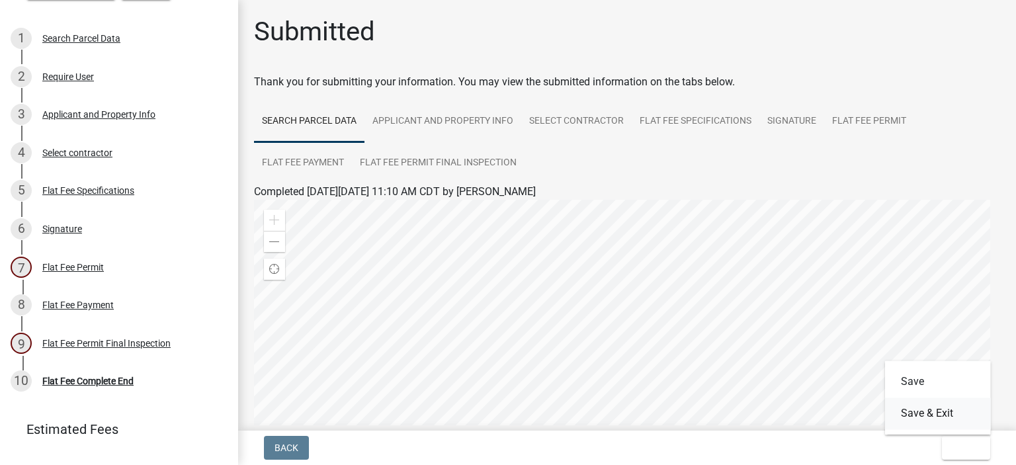 The height and width of the screenshot is (465, 1016). What do you see at coordinates (62, 229) in the screenshot?
I see `div: Signature` at bounding box center [62, 229].